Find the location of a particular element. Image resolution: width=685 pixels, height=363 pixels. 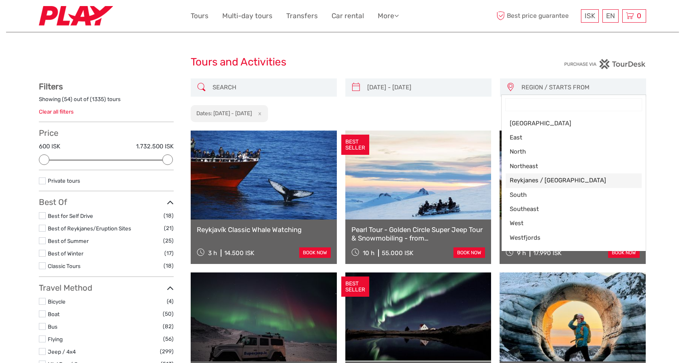

a: Boat is located at coordinates (53, 314).